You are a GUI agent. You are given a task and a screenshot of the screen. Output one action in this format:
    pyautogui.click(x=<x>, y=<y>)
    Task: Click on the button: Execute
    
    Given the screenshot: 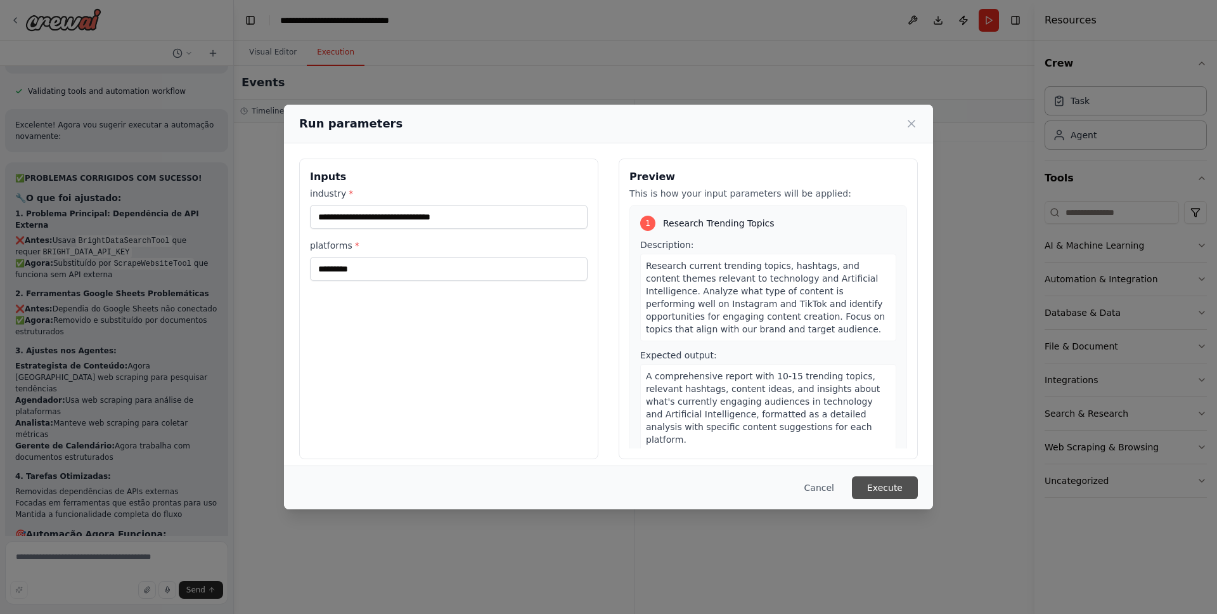 What is the action you would take?
    pyautogui.click(x=885, y=488)
    